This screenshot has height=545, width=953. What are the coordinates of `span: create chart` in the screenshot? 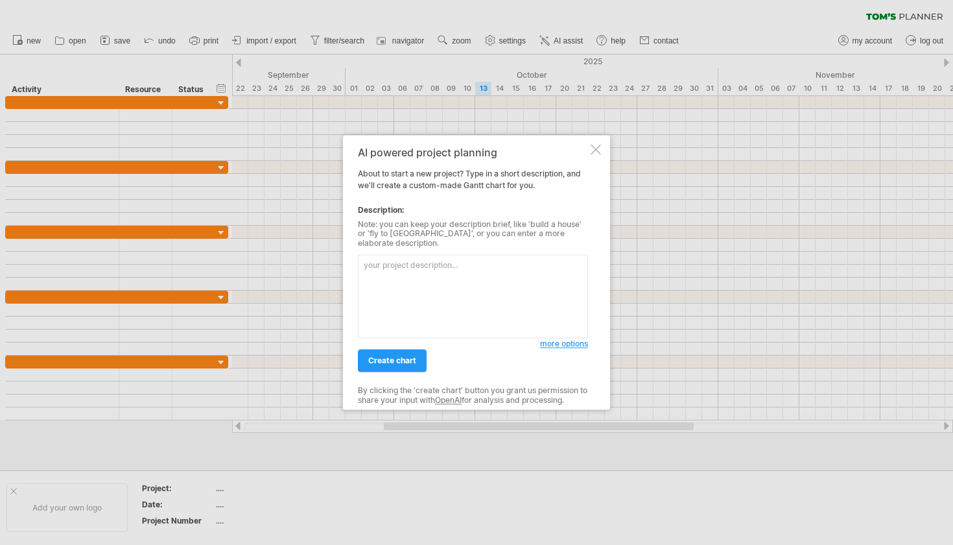 It's located at (392, 360).